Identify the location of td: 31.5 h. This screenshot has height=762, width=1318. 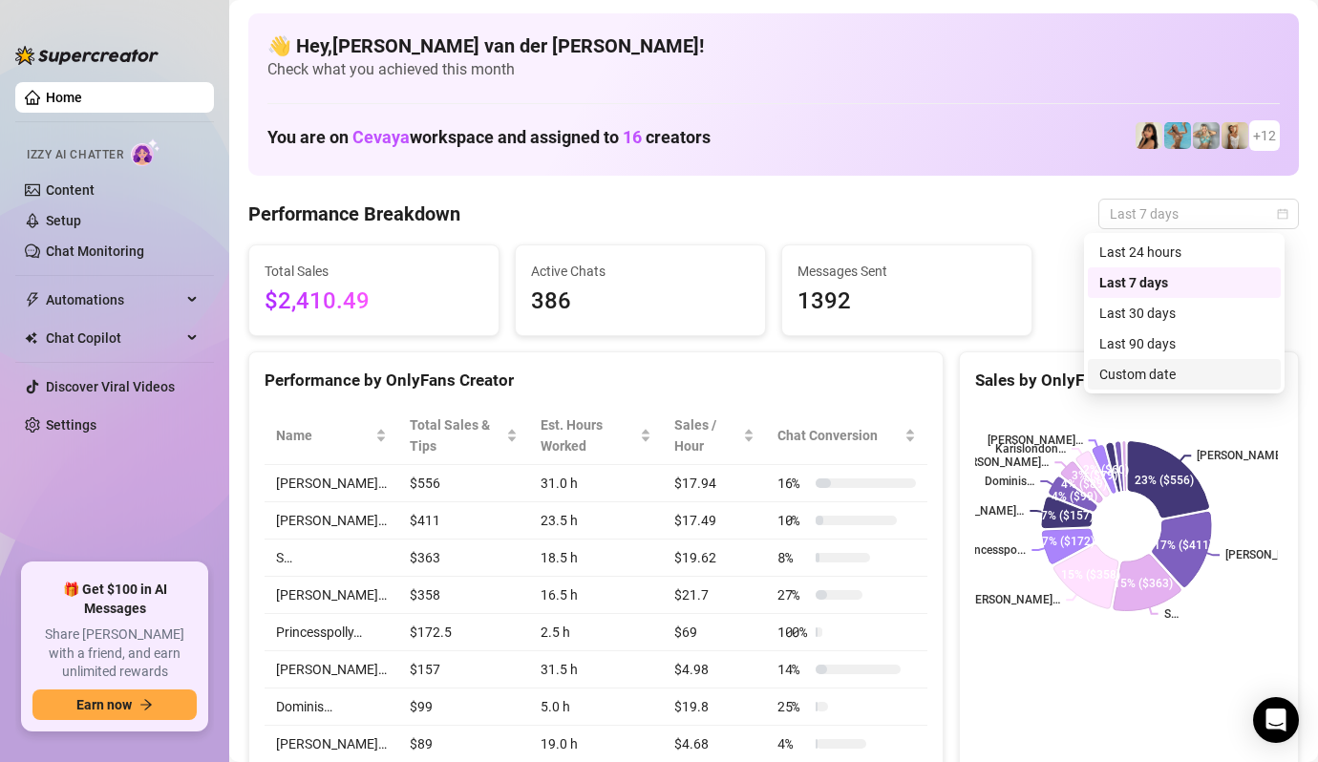
(596, 670).